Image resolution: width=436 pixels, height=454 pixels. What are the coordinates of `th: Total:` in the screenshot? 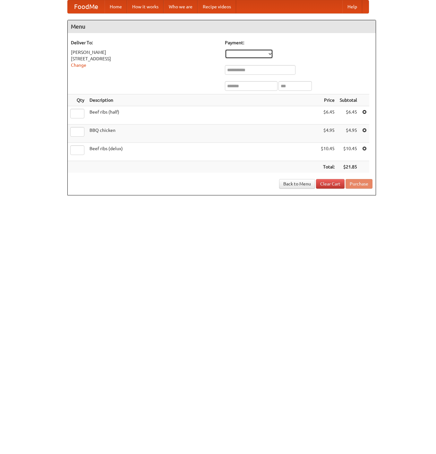 It's located at (327, 167).